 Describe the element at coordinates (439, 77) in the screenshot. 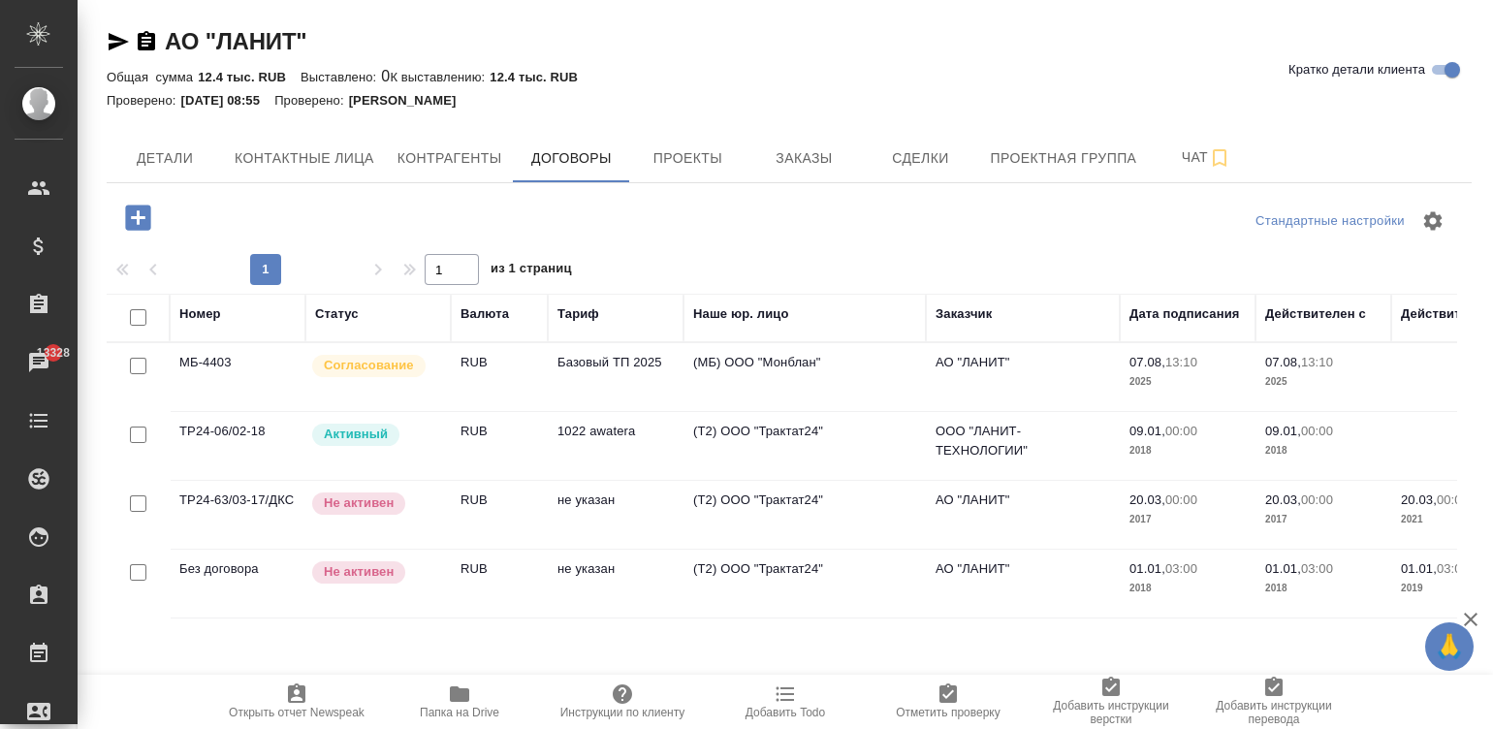

I see `p: К выставлению:` at that location.